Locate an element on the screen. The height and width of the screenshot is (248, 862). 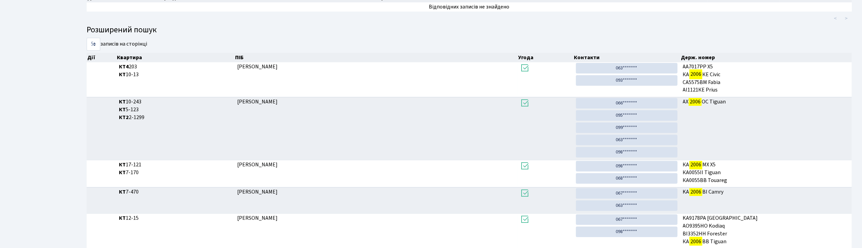
th: Контакти is located at coordinates (626, 57).